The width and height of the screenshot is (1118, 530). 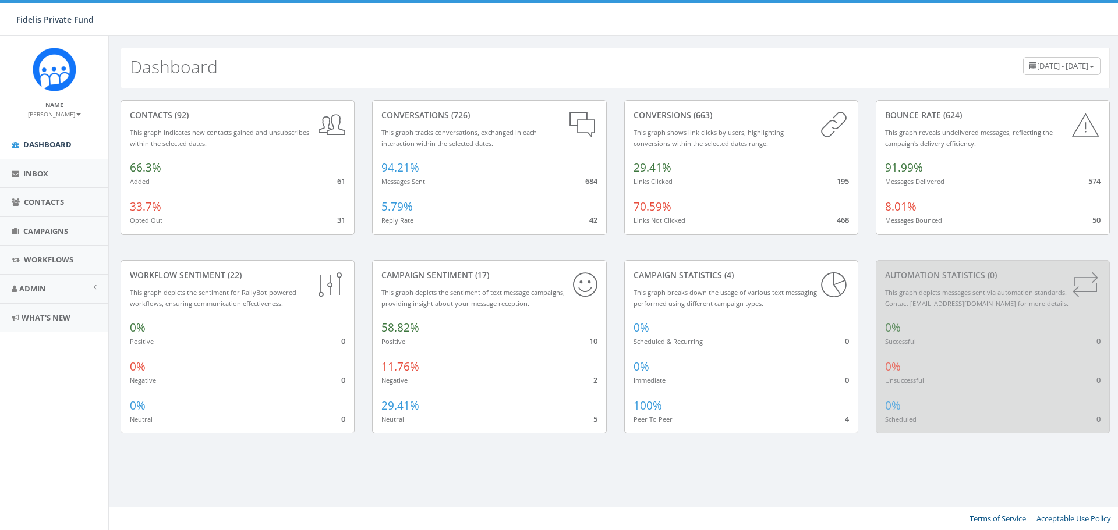 What do you see at coordinates (993, 115) in the screenshot?
I see `div: Bounce Rate` at bounding box center [993, 115].